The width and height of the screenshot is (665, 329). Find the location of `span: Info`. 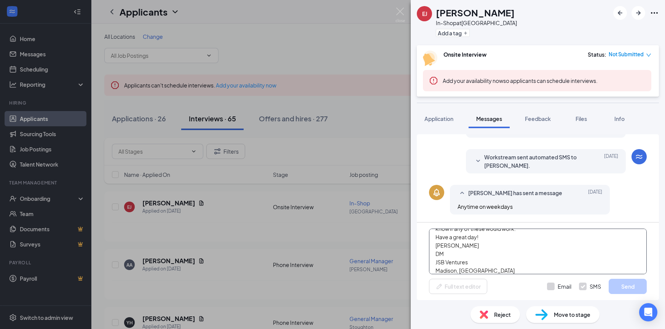

span: Info is located at coordinates (620, 119).